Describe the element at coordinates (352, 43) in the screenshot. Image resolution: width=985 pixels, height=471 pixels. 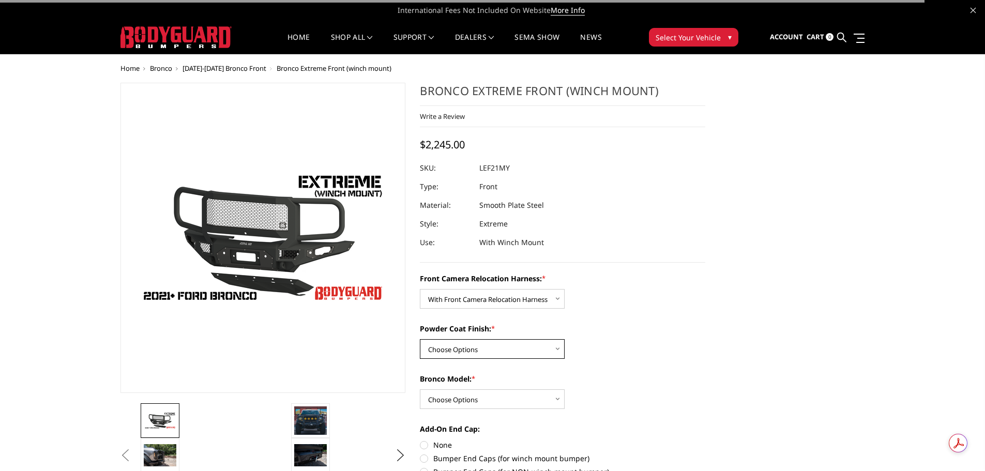
I see `a: shop all` at that location.